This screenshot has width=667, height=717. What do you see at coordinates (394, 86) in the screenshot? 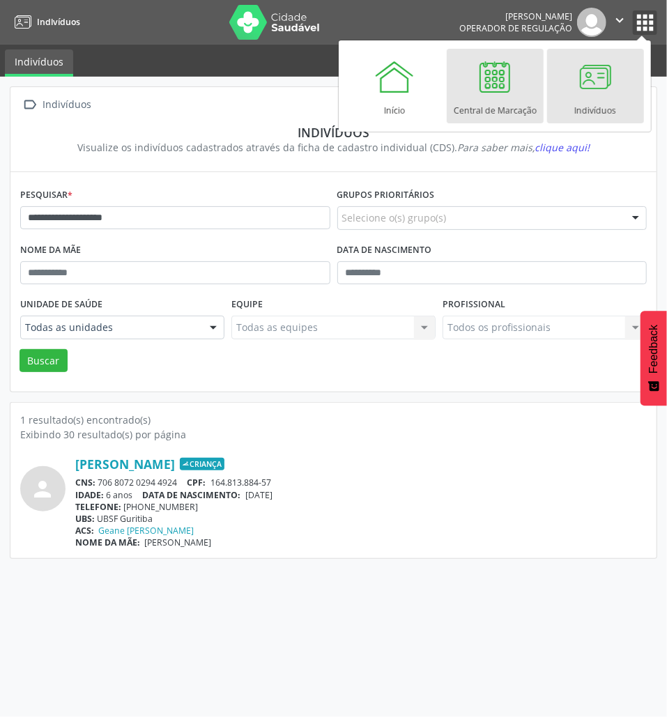
I see `a: Início` at bounding box center [394, 86].